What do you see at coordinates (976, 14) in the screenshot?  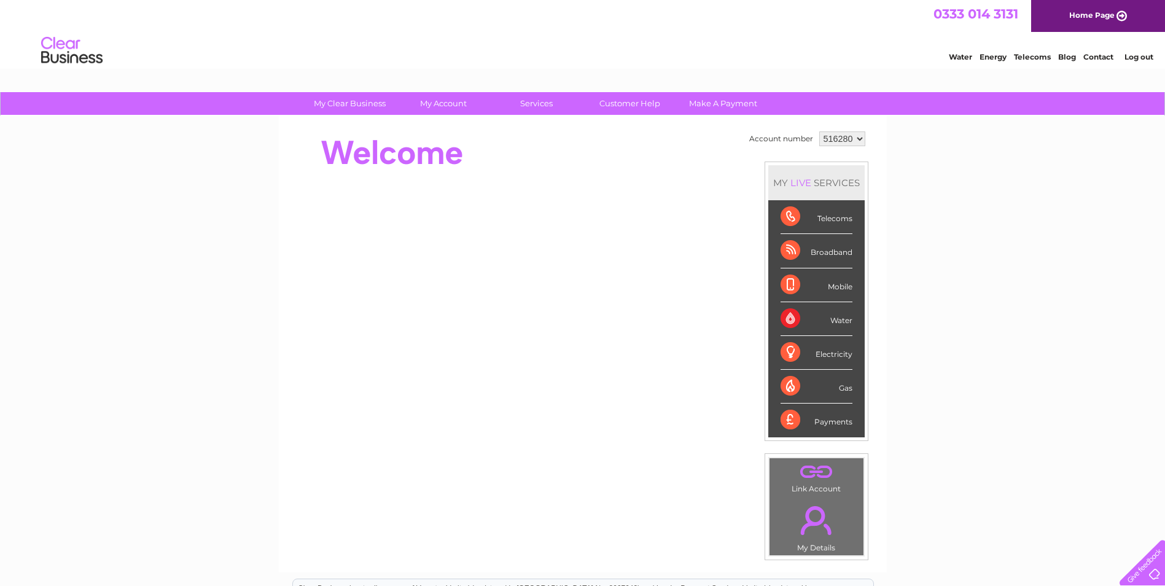 I see `span: 0333 014 3131` at bounding box center [976, 14].